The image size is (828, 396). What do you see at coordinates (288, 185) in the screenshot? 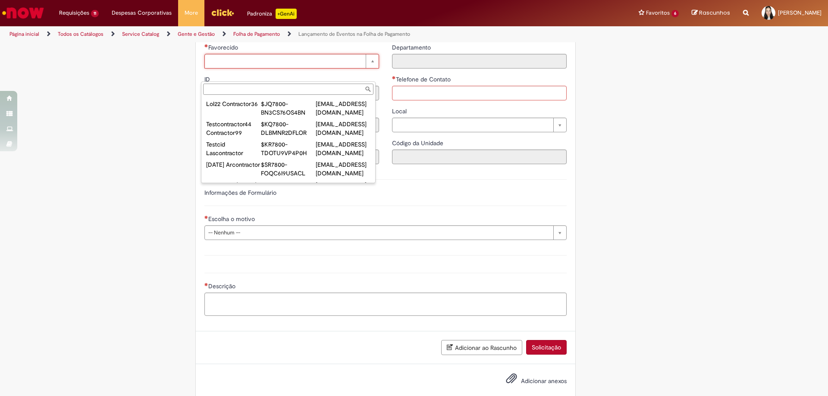
I see `div: 01010191` at bounding box center [288, 185].